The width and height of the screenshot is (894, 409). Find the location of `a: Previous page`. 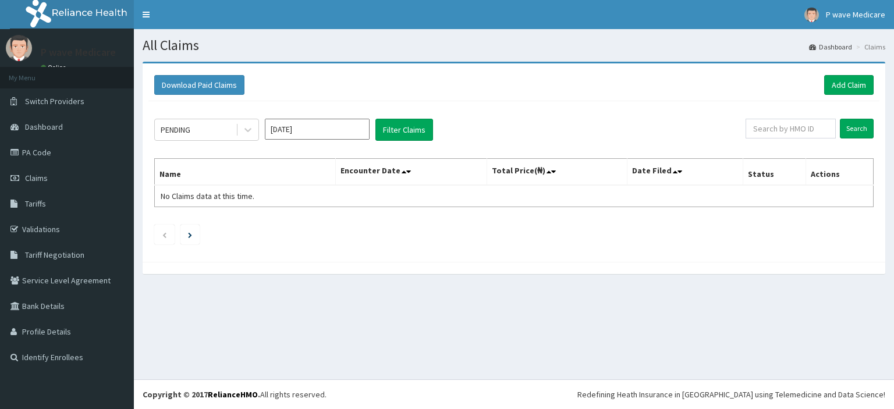

a: Previous page is located at coordinates (164, 235).